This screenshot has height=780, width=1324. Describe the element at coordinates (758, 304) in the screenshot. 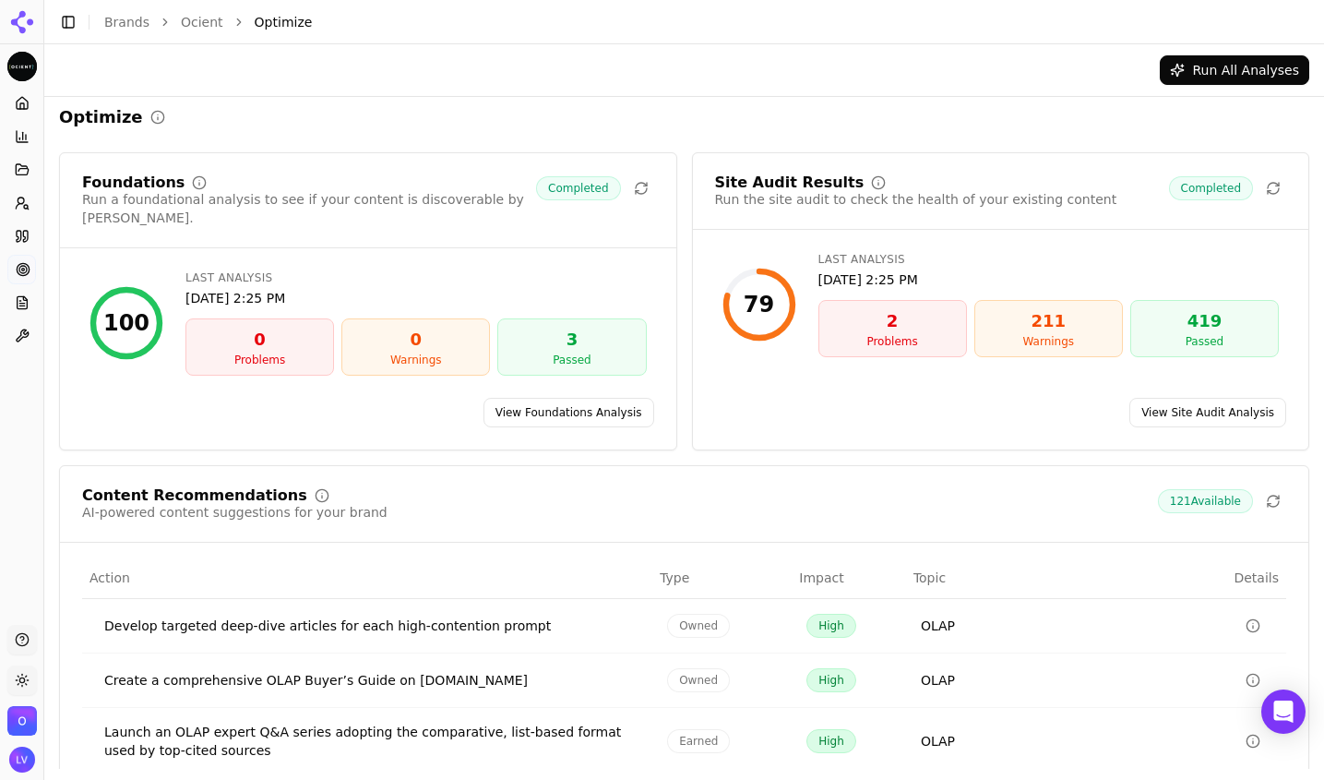

I see `div: 79` at that location.